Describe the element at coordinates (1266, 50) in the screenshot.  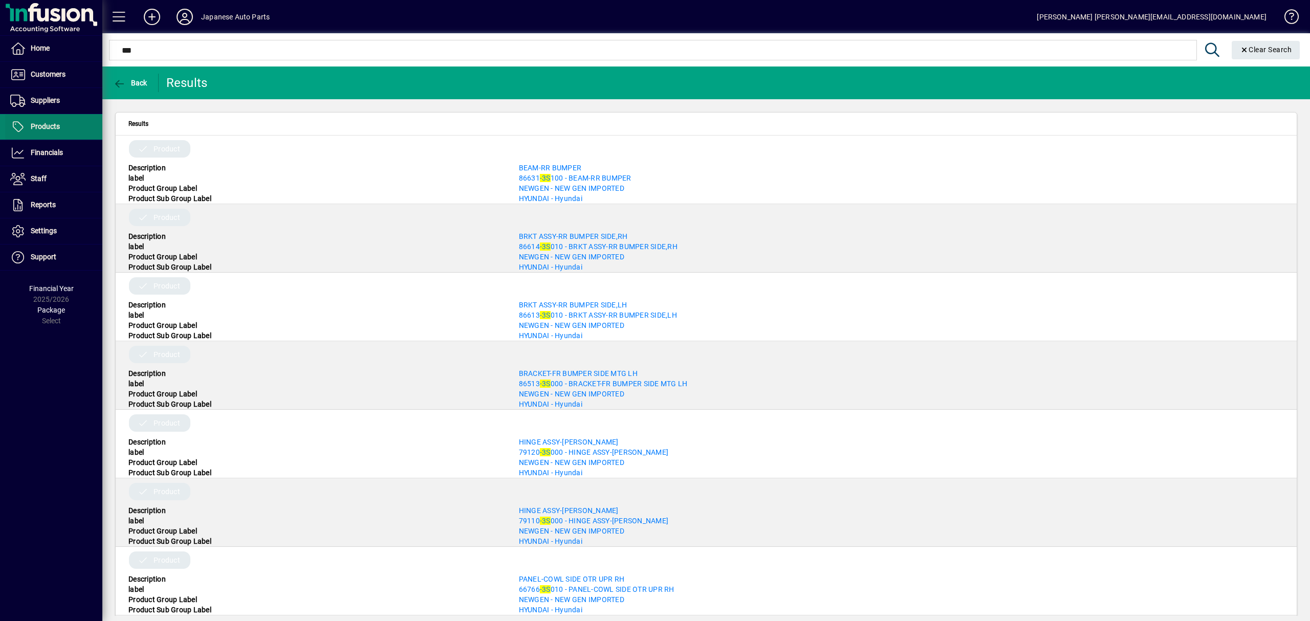
I see `span: Clear Search` at that location.